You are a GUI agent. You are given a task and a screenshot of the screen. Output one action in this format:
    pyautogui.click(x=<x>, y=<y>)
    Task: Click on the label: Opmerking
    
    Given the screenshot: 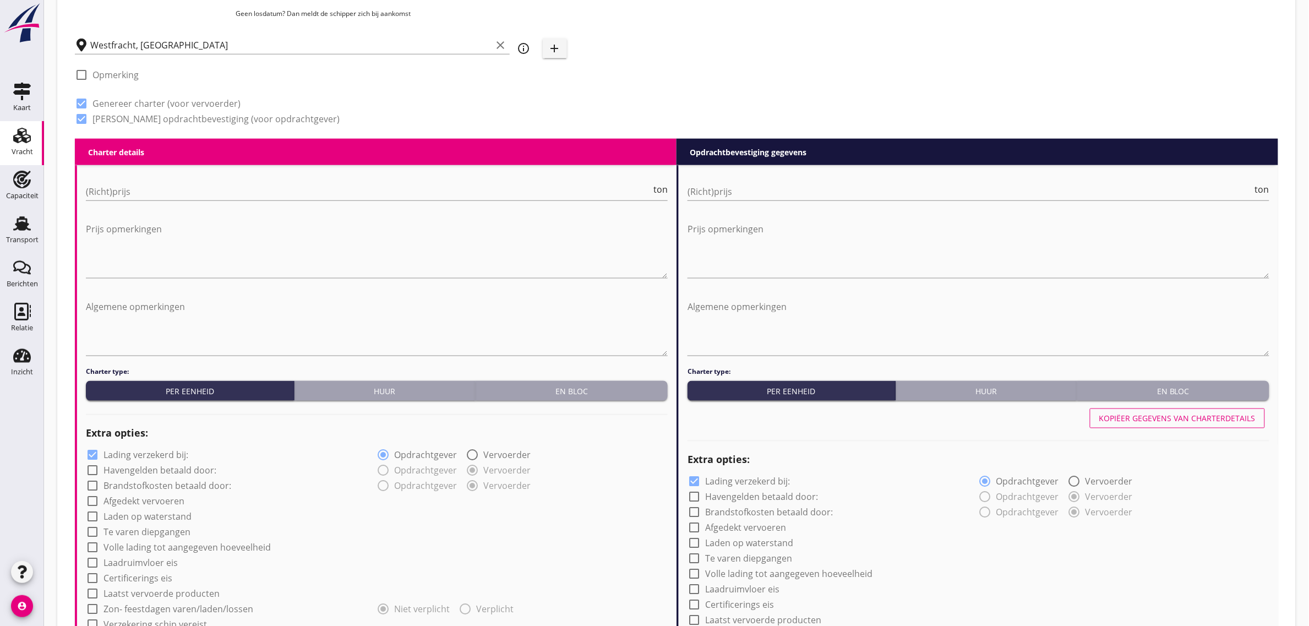 What is the action you would take?
    pyautogui.click(x=116, y=75)
    